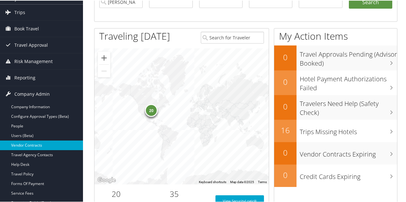  What do you see at coordinates (336, 152) in the screenshot?
I see `a: 0Vendor Contracts Expiring` at bounding box center [336, 152].